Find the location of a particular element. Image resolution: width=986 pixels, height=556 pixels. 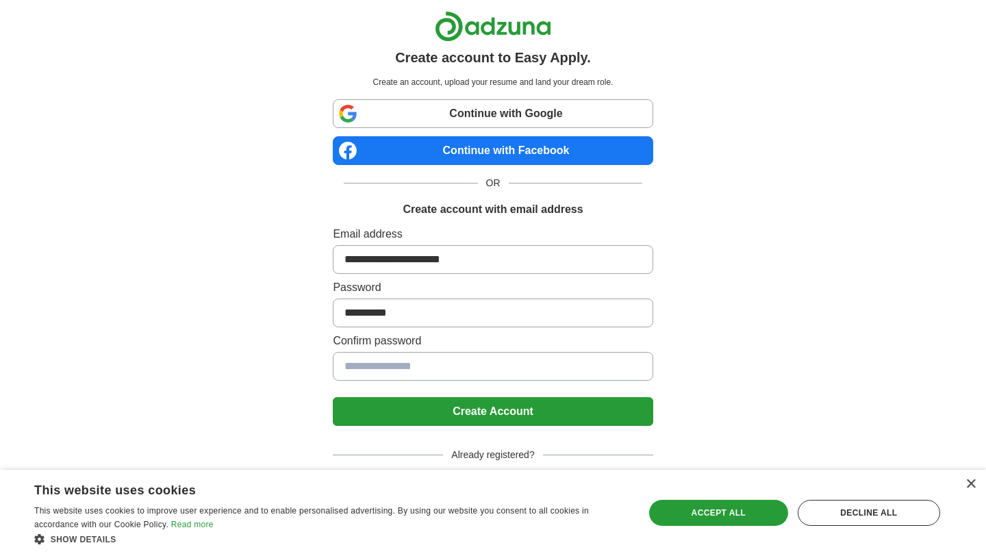

h1: Create account with email address is located at coordinates (493, 210).